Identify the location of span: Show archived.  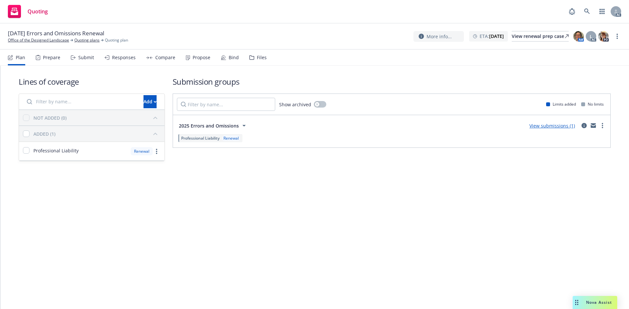
(295, 104).